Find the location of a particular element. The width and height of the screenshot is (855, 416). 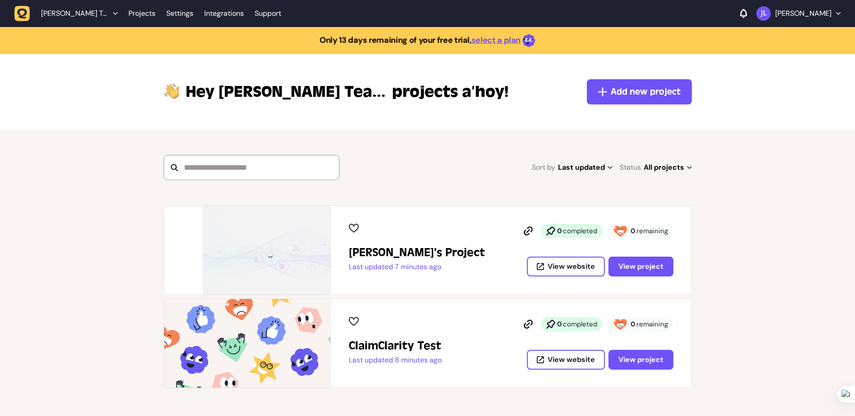

strong: Only 13 days remaining of your free trial, is located at coordinates (395, 40).